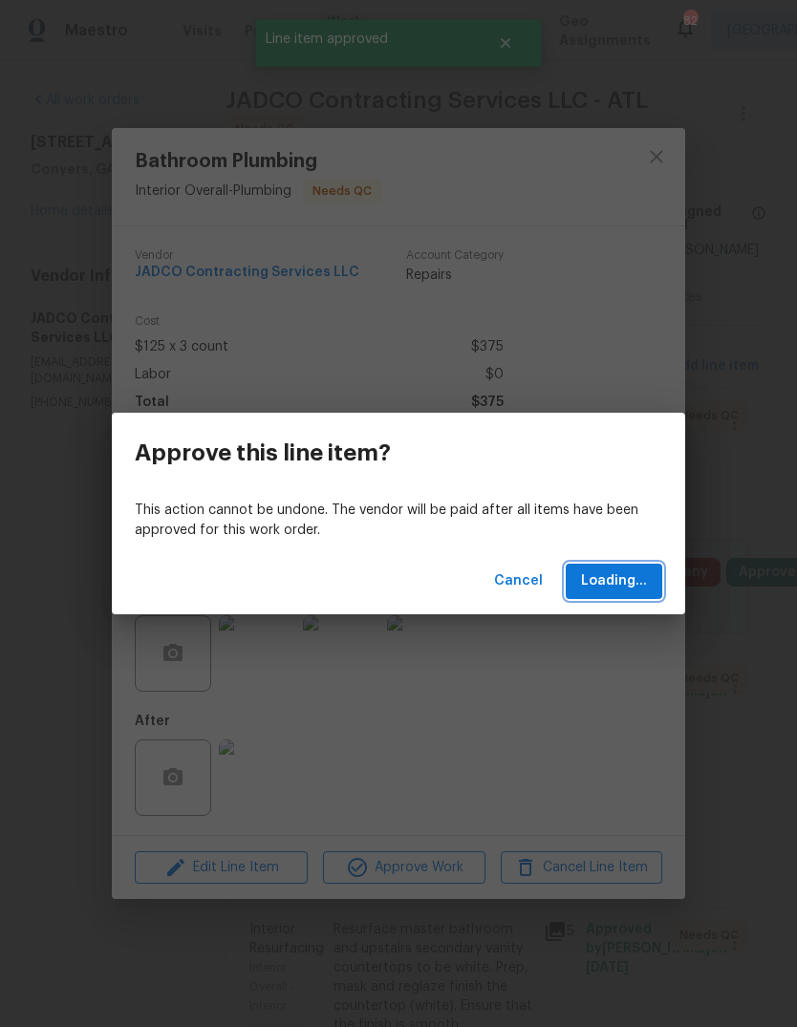 The image size is (797, 1027). I want to click on p: This action cannot be undone. The vendor will be paid after all items have been approved for this..., so click(398, 521).